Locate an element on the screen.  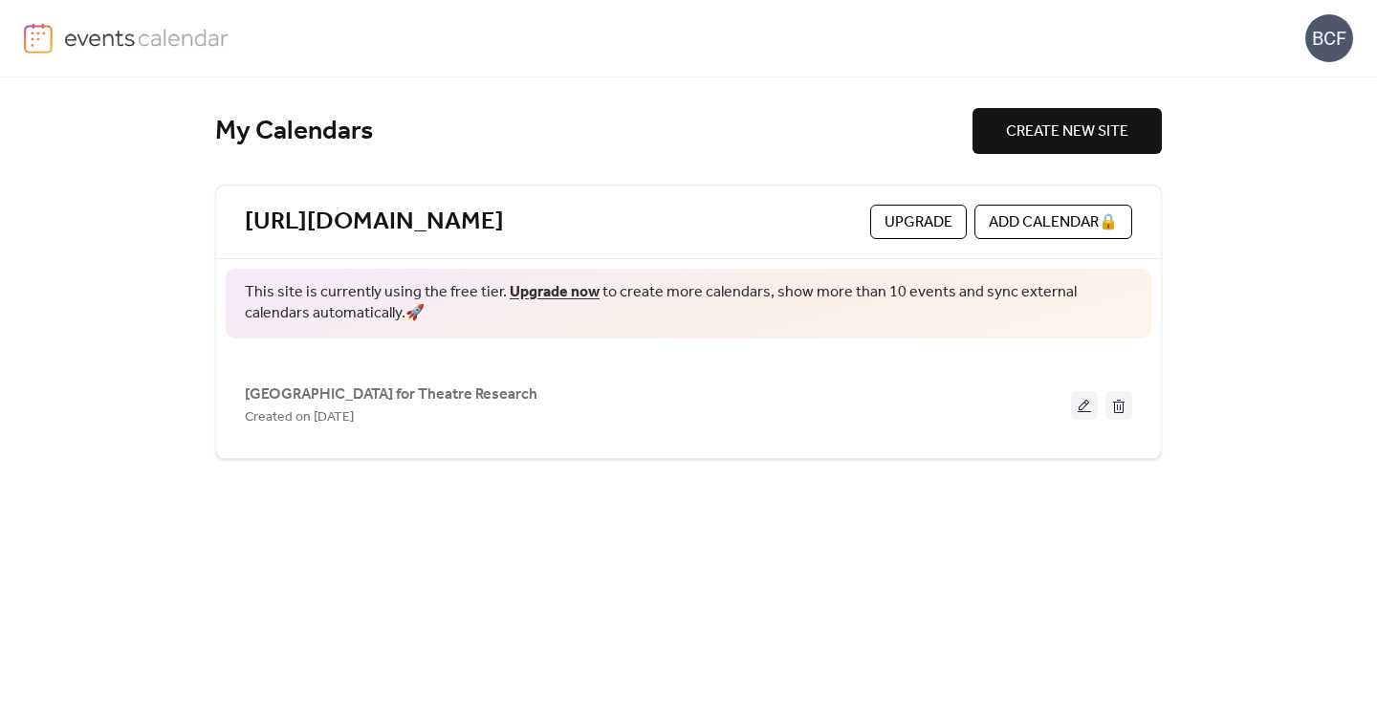
div: BCF is located at coordinates (1330, 38).